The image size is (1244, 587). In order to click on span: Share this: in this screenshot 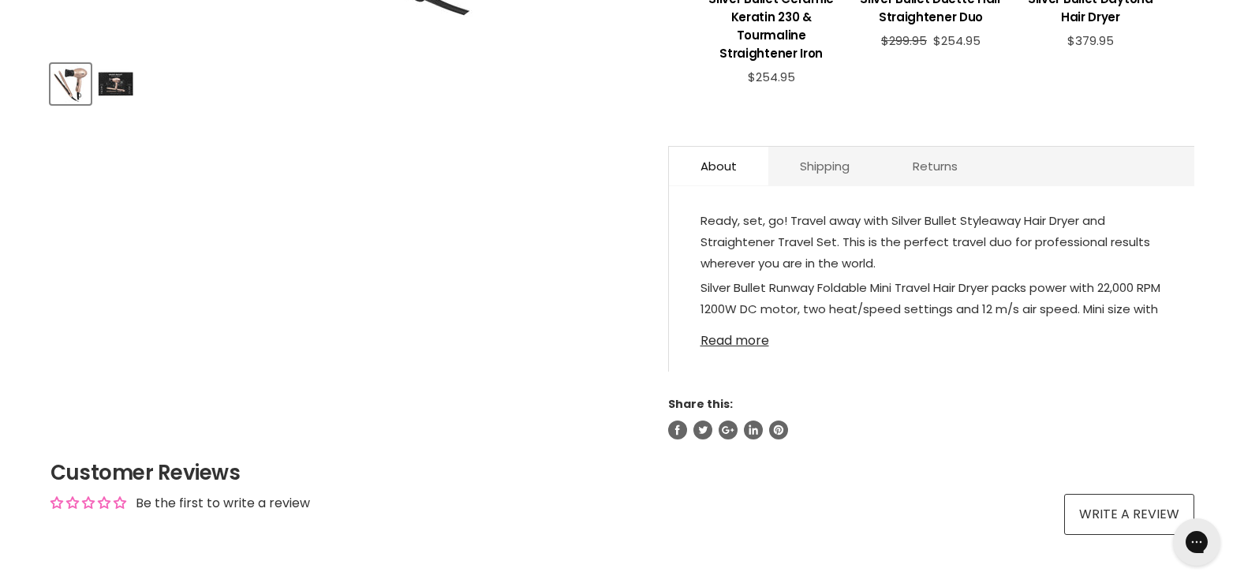, I will do `click(701, 404)`.